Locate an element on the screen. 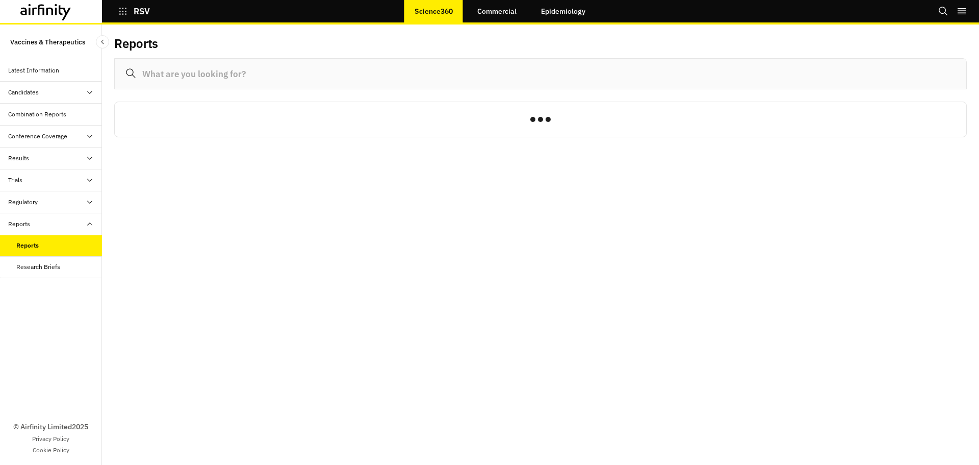 The height and width of the screenshot is (465, 979). div: Trials is located at coordinates (15, 180).